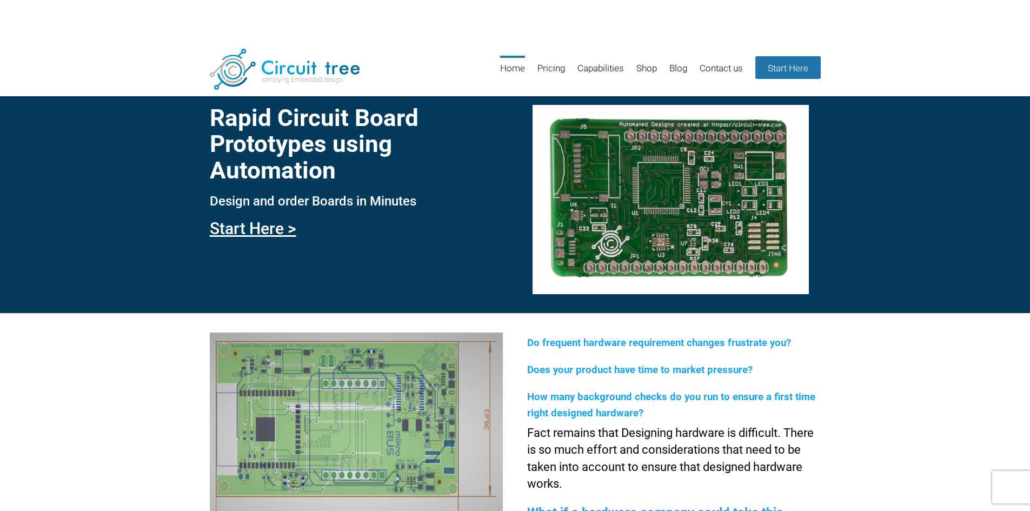 The image size is (1030, 511). What do you see at coordinates (674, 458) in the screenshot?
I see `p: Fact remains that Designing hardware is difficult. There is so much effort and considerations tha...` at bounding box center [674, 458].